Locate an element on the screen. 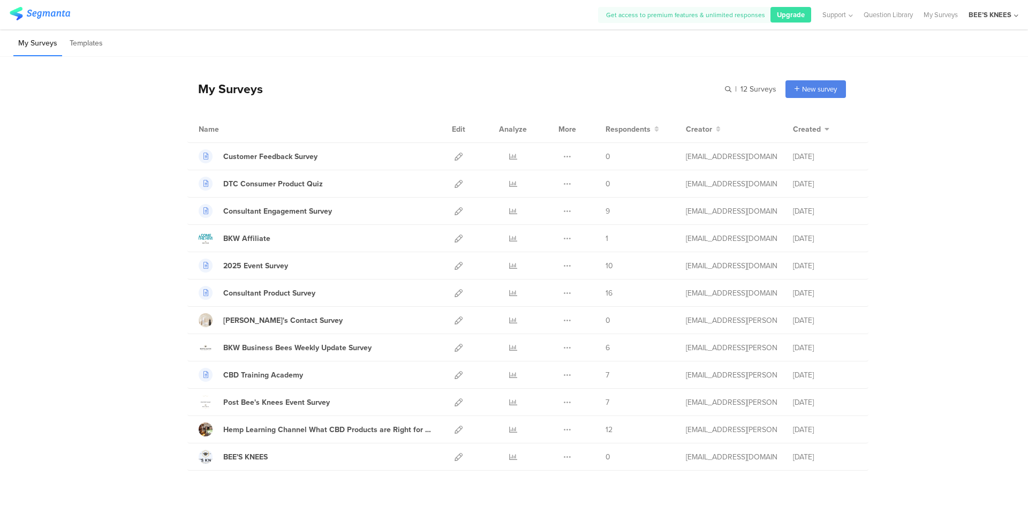  div: hadark@segmanta.com is located at coordinates (732, 457).